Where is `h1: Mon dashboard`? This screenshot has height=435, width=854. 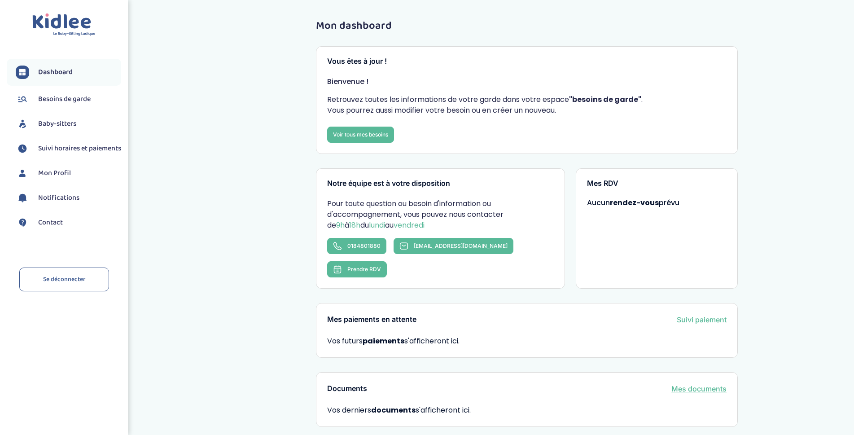 h1: Mon dashboard is located at coordinates (527, 26).